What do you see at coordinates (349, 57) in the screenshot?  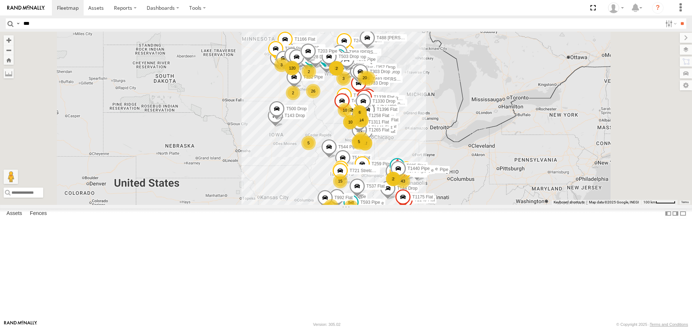 I see `span: T503 Drop` at bounding box center [349, 57].